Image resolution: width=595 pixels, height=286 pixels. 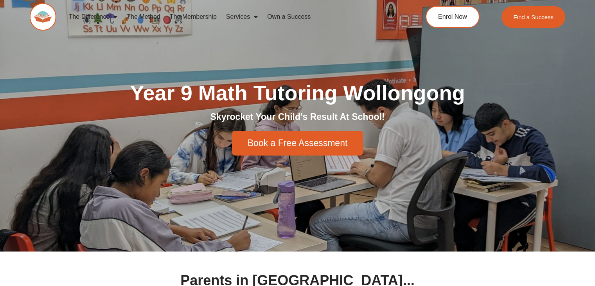 I want to click on nav: Menu, so click(x=230, y=17).